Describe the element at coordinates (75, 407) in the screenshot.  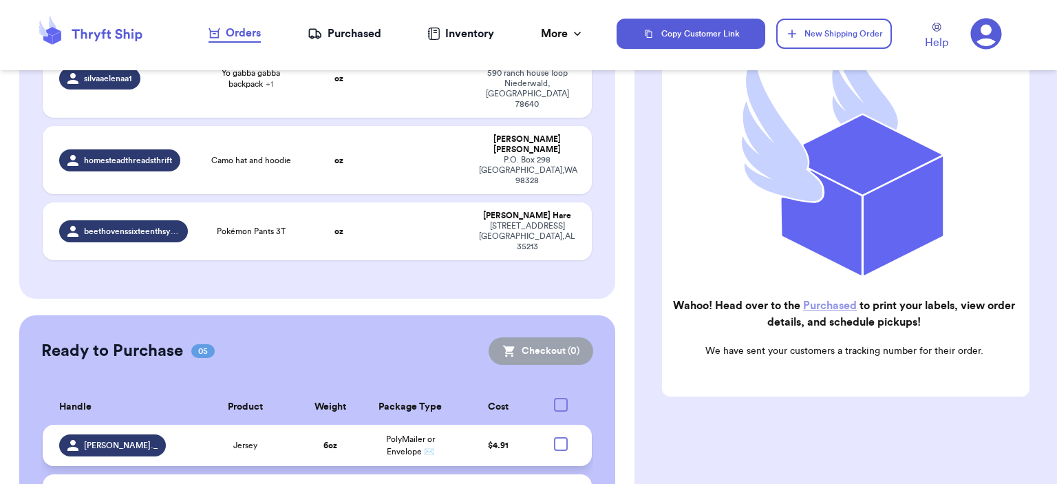
I see `span: Handle` at that location.